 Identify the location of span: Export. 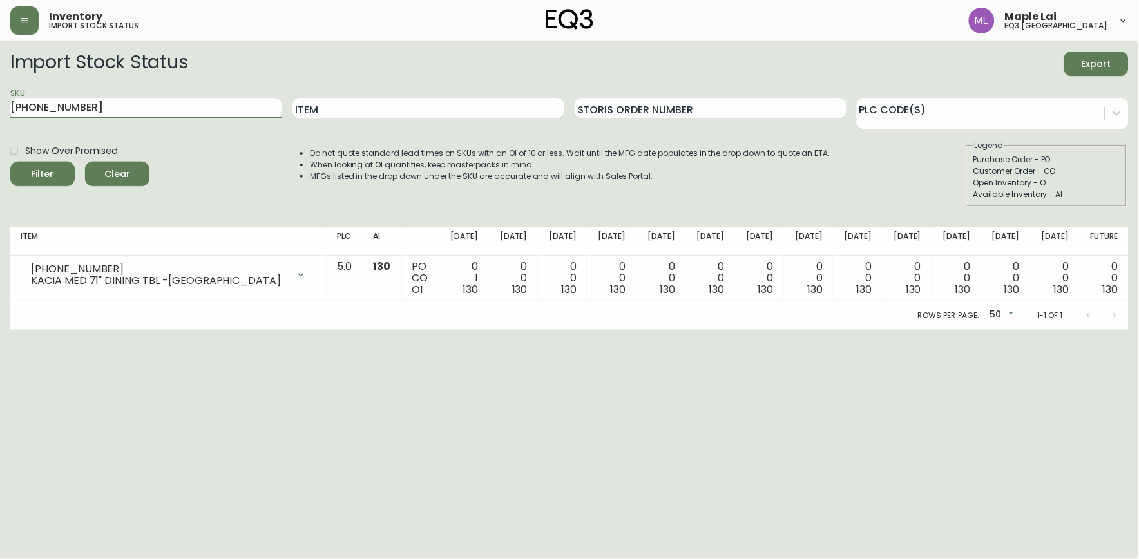
(1097, 64).